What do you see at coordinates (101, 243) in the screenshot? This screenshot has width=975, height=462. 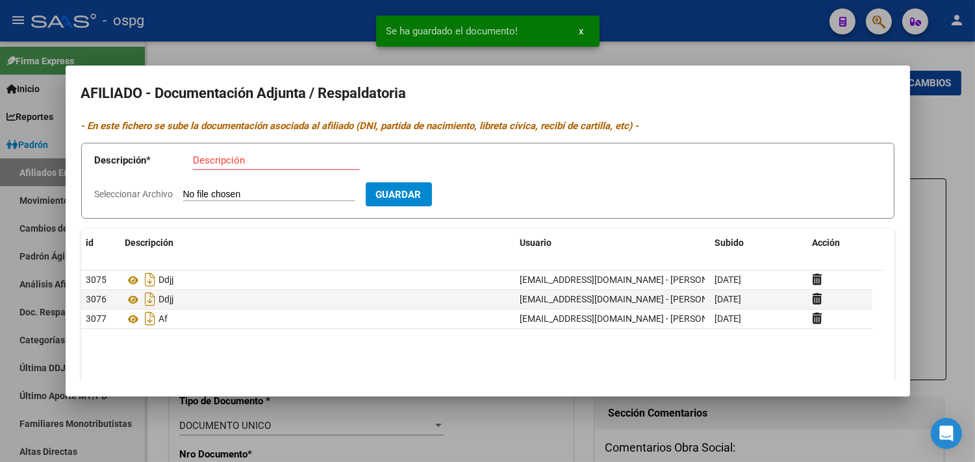 I see `datatable-header-cell: id` at bounding box center [101, 243].